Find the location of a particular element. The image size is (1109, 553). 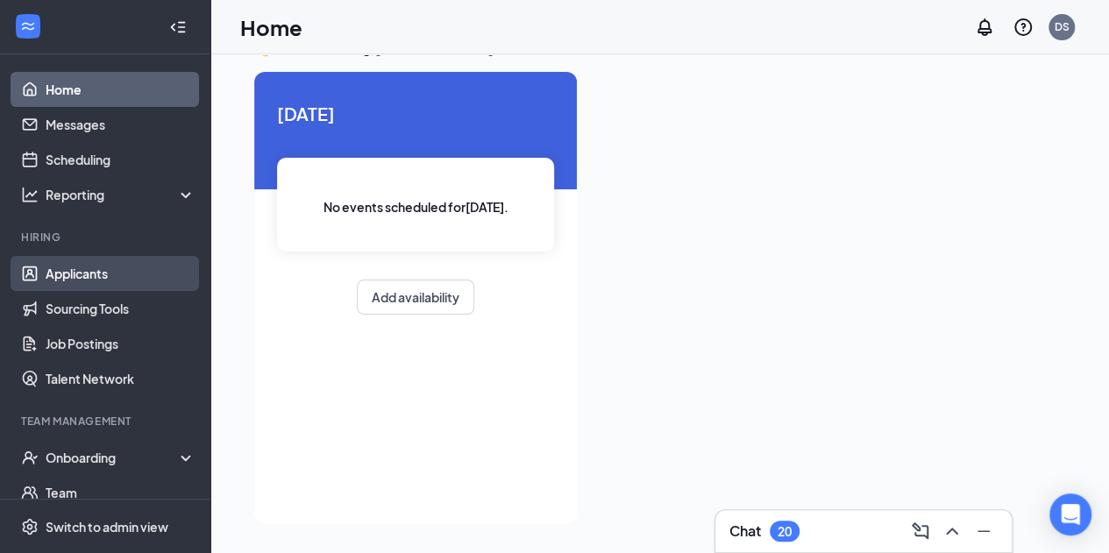

a: Job Postings is located at coordinates (120, 344).